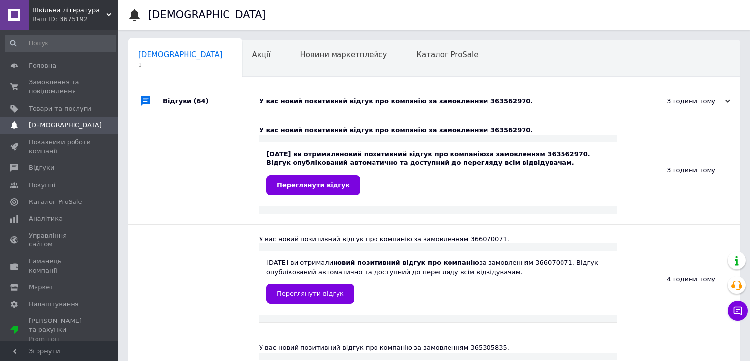  What do you see at coordinates (438, 239) in the screenshot?
I see `div: У вас новий позитивний відгук про компанію за замовленням 366070071.` at bounding box center [438, 239].